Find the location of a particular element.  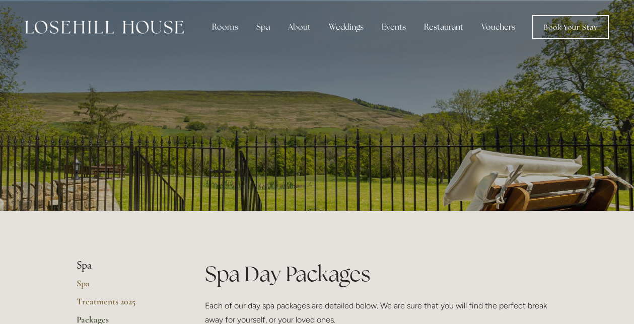

a: Vouchers is located at coordinates (498, 27).